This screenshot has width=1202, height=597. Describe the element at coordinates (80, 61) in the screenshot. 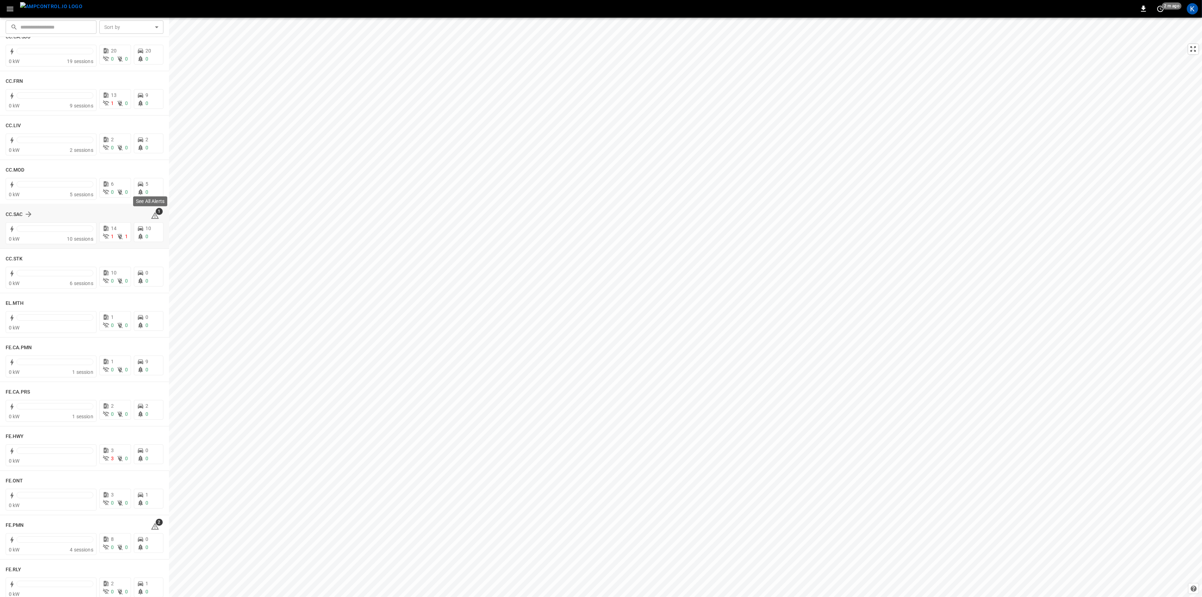

I see `span: 19 sessions` at that location.